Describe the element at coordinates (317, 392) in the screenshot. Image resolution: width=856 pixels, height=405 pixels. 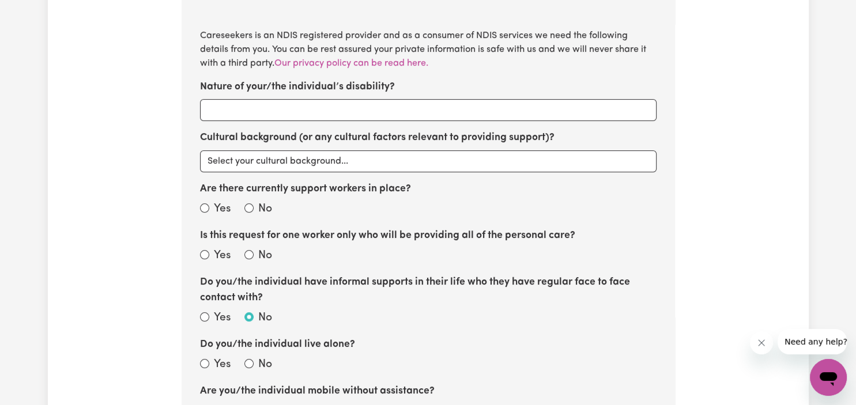
I see `label: Are you/the individual mobile without assistance?` at that location.